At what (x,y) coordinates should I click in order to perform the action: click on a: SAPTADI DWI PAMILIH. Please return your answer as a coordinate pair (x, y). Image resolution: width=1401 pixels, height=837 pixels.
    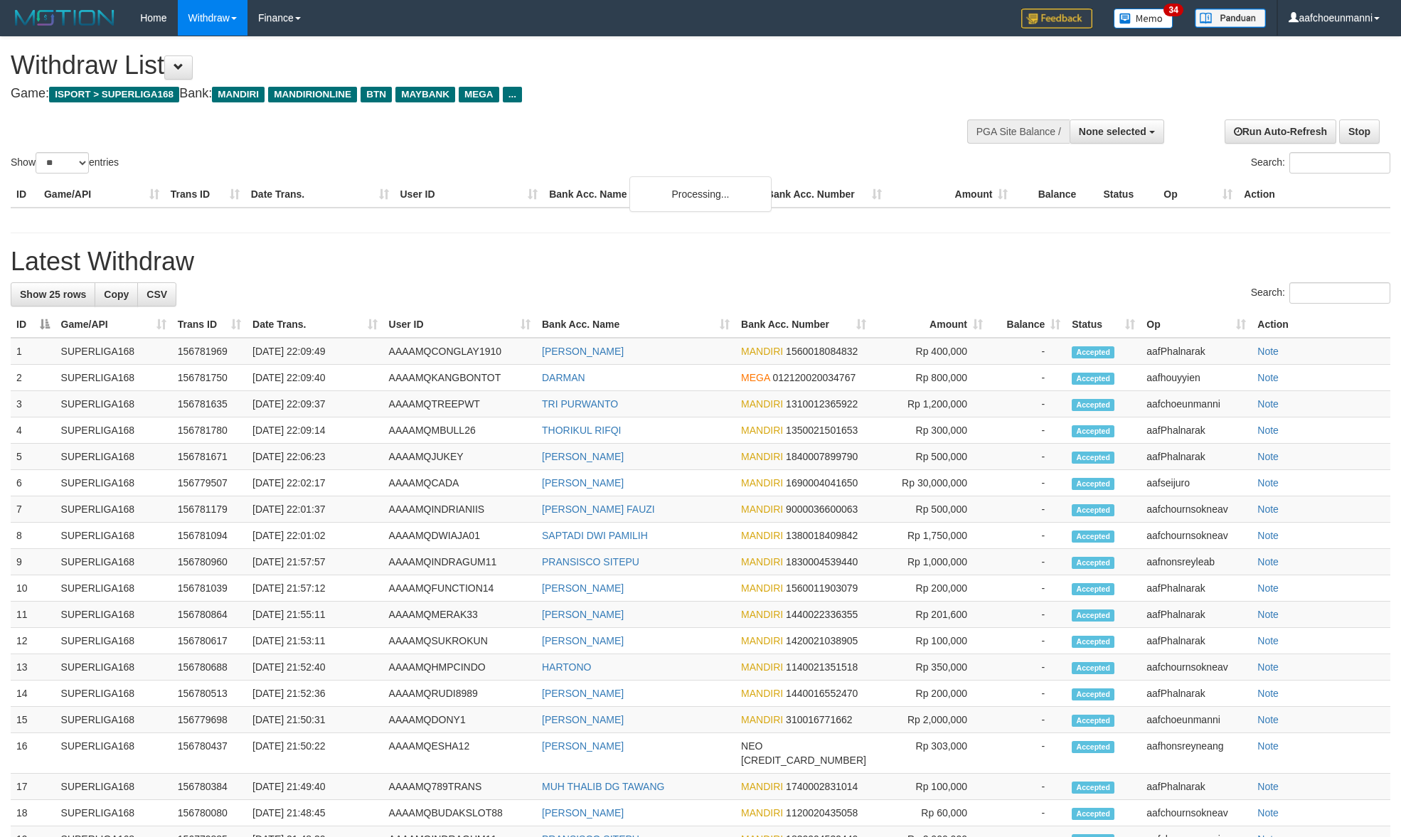
    Looking at the image, I should click on (594, 535).